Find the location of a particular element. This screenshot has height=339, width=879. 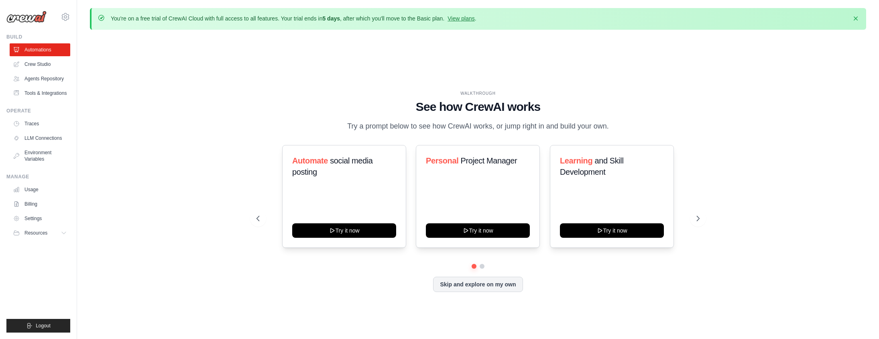

div: Manage is located at coordinates (38, 177).